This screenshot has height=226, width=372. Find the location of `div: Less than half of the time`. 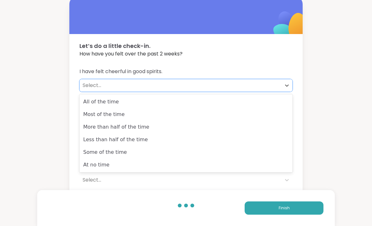

div: Less than half of the time is located at coordinates (186, 140).